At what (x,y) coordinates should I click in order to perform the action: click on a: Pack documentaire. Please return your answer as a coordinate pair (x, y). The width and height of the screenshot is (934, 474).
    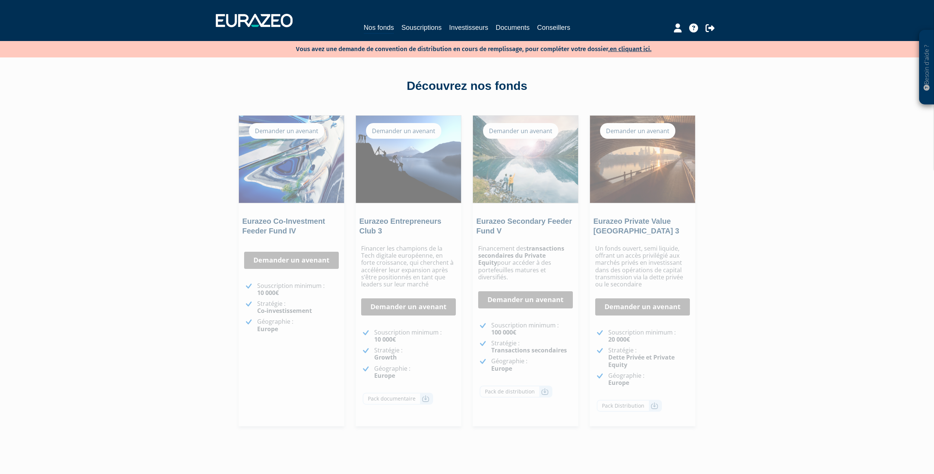
    Looking at the image, I should click on (398, 398).